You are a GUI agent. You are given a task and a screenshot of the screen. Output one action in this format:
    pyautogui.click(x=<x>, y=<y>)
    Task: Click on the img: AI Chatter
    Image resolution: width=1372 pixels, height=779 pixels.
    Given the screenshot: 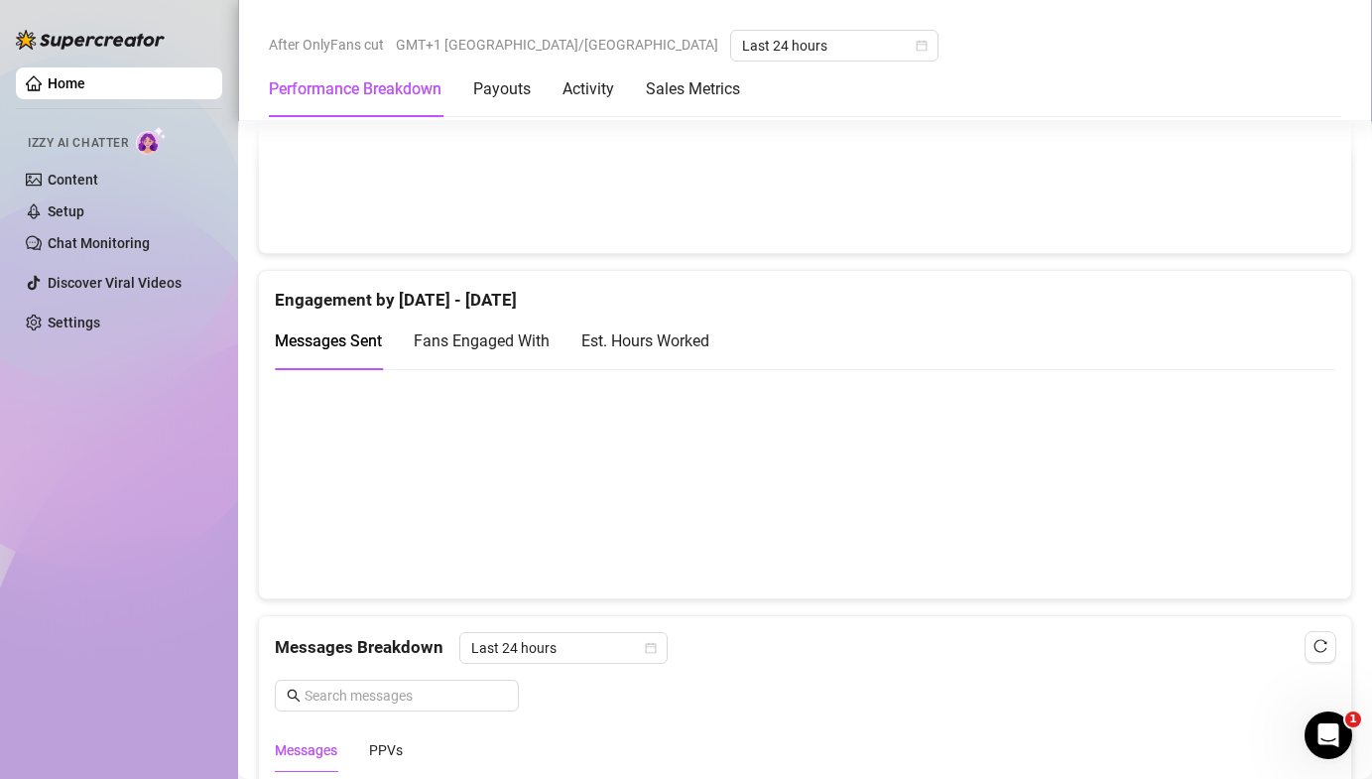 What is the action you would take?
    pyautogui.click(x=151, y=140)
    